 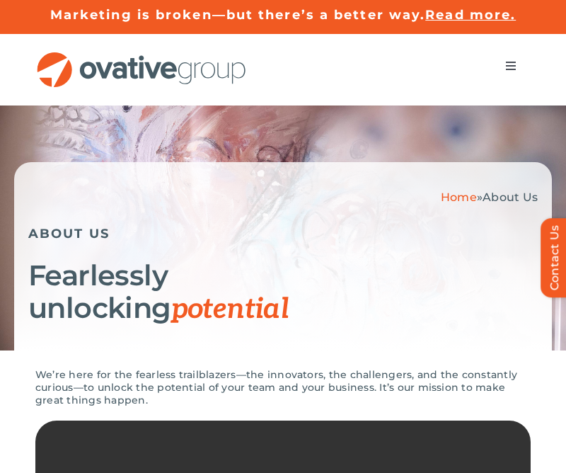 I want to click on nav: Menu, so click(x=511, y=66).